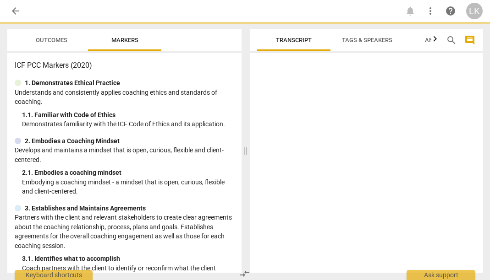 This screenshot has width=490, height=280. Describe the element at coordinates (51, 40) in the screenshot. I see `span: Outcomes` at that location.